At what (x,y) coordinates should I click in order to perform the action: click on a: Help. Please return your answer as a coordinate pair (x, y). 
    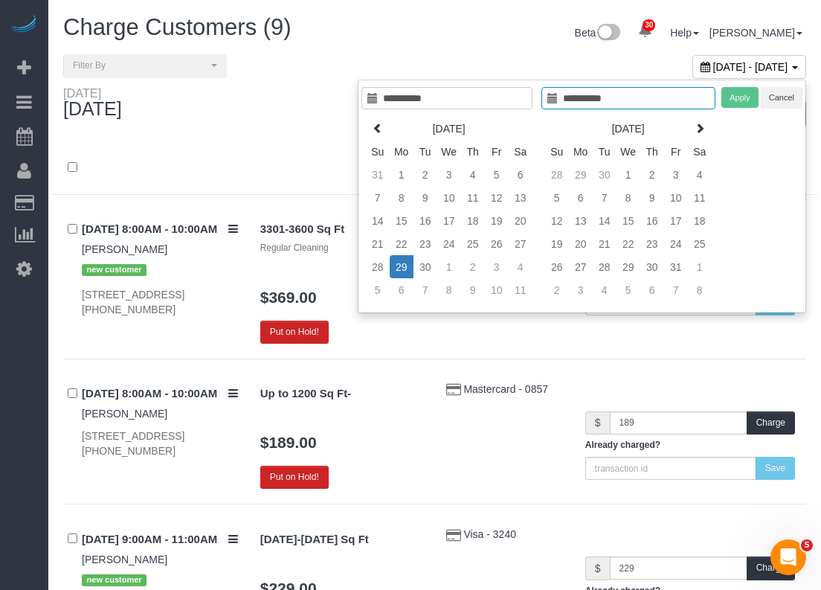
    Looking at the image, I should click on (684, 33).